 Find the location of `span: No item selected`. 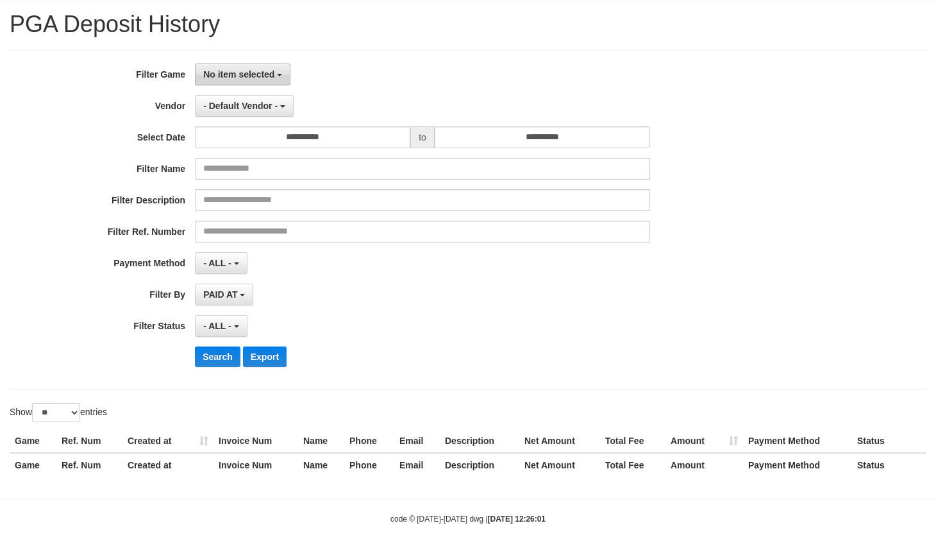

span: No item selected is located at coordinates (239, 74).